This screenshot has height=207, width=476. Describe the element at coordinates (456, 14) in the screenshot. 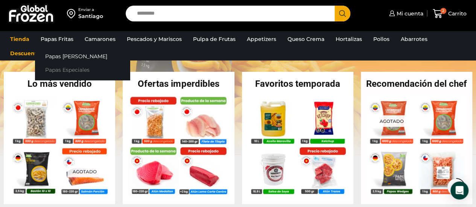

I see `span: Carrito` at that location.